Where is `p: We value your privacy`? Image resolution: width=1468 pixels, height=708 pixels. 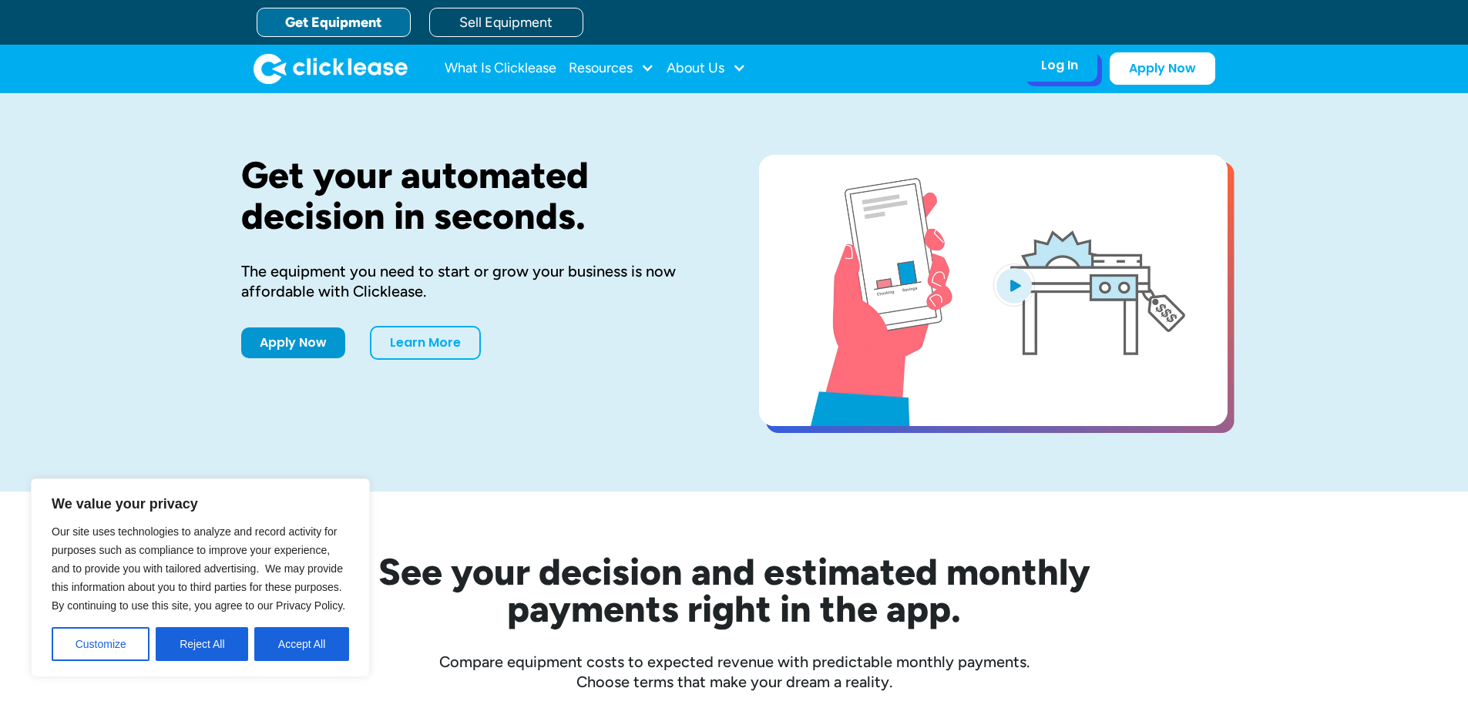 p: We value your privacy is located at coordinates (200, 504).